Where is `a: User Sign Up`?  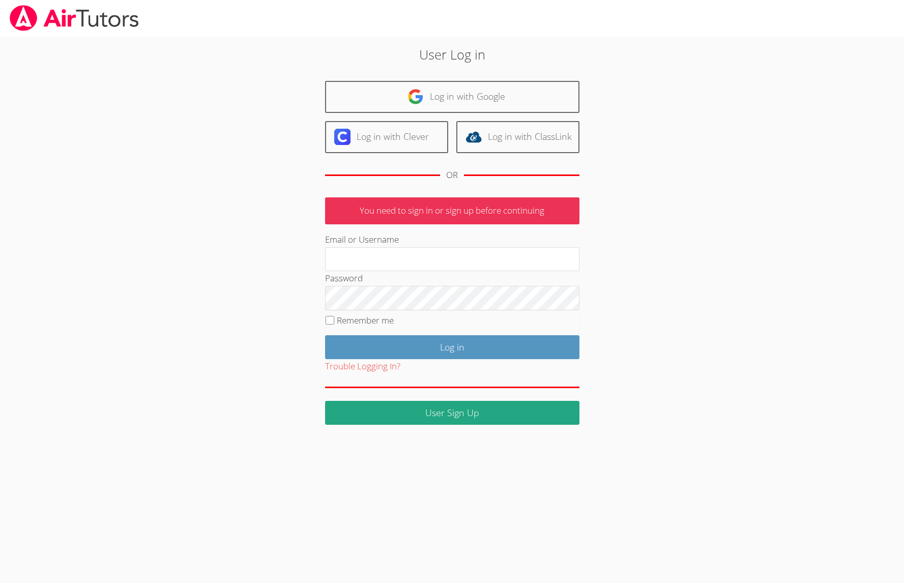 a: User Sign Up is located at coordinates (452, 412).